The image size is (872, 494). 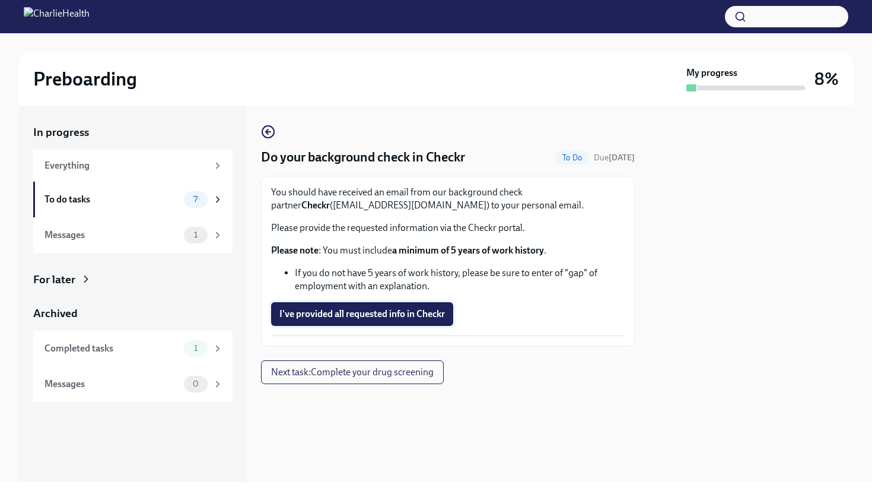 I want to click on span: I've provided all requested info in Checkr, so click(x=362, y=314).